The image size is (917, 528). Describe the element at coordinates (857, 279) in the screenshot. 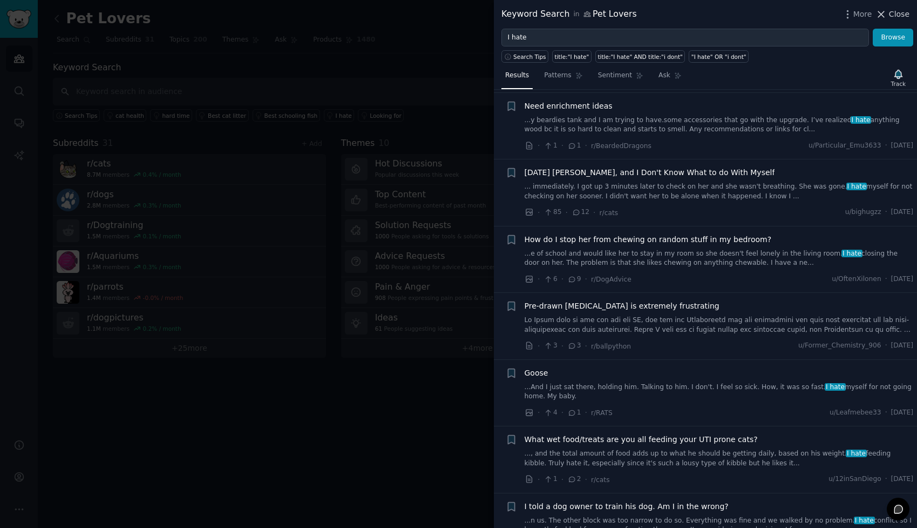

I see `span: u/OftenXilonen` at that location.